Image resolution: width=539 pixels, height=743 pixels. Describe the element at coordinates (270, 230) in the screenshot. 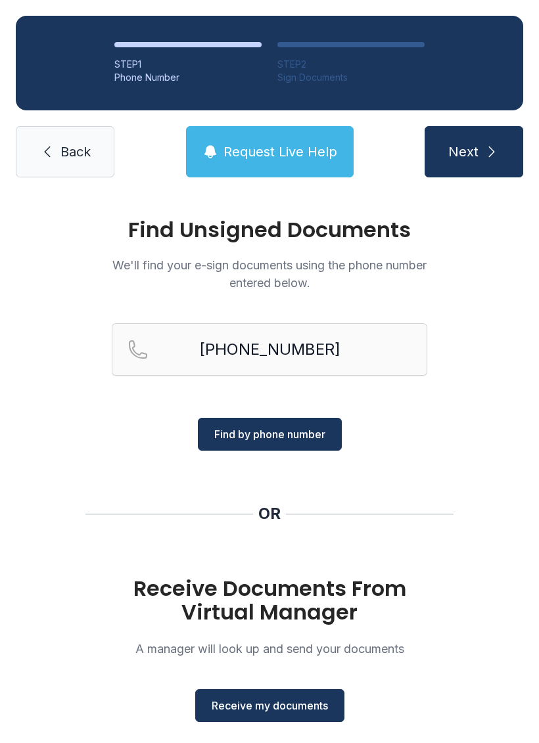

I see `h1: Find Unsigned Documents` at that location.